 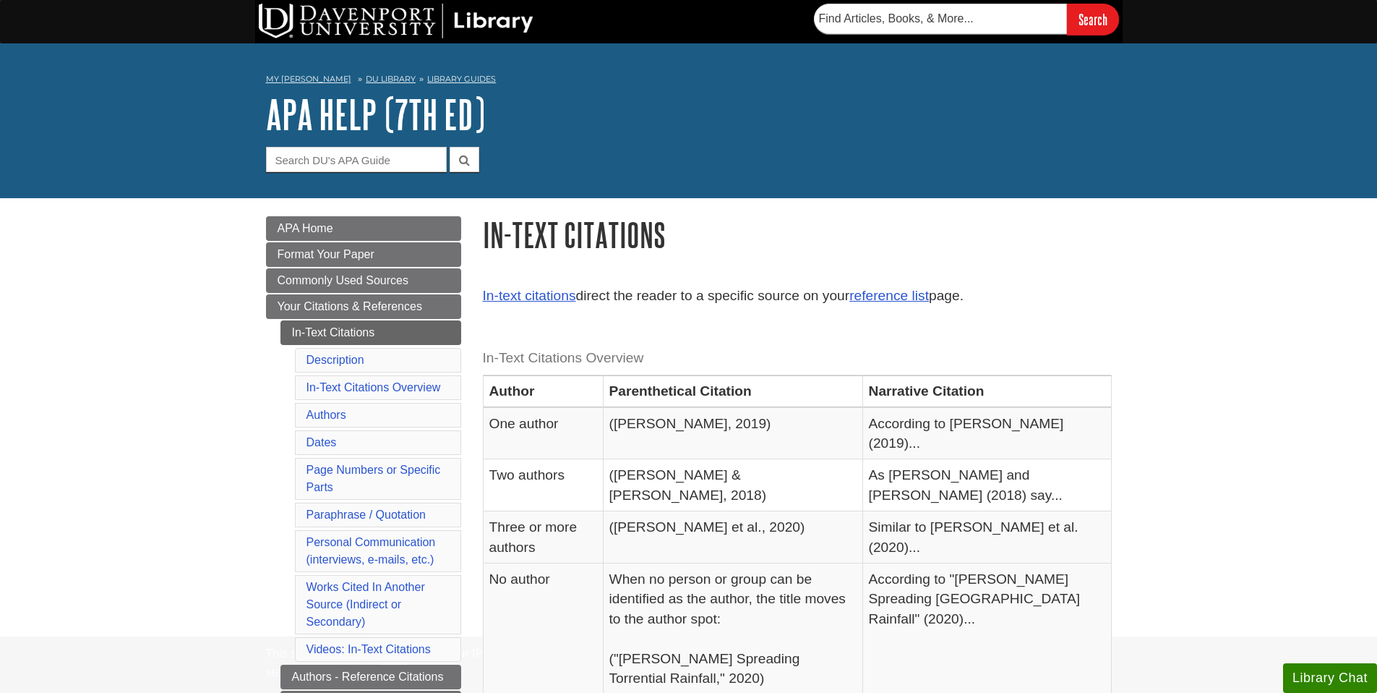 What do you see at coordinates (343, 280) in the screenshot?
I see `span: Commonly Used Sources` at bounding box center [343, 280].